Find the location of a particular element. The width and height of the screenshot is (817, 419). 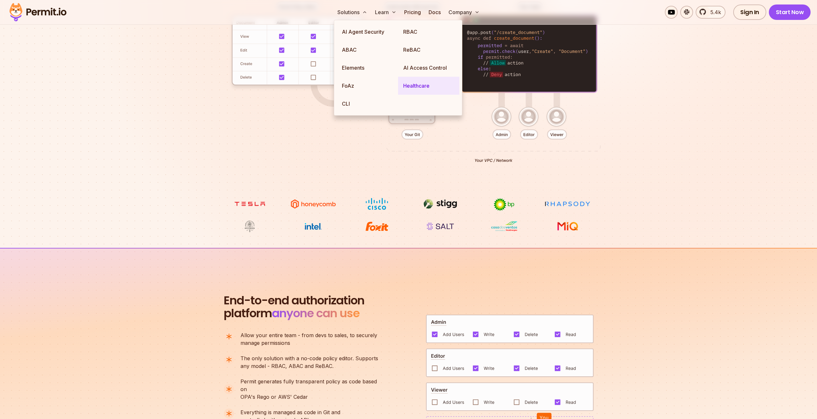

a: ABAC is located at coordinates (367, 50).